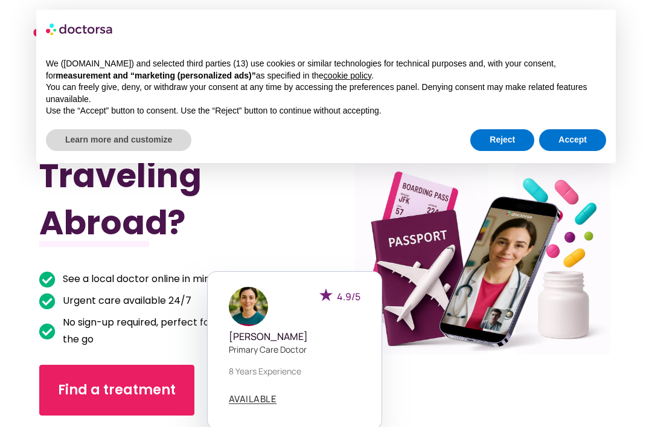 This screenshot has width=652, height=427. I want to click on button: Reject, so click(502, 140).